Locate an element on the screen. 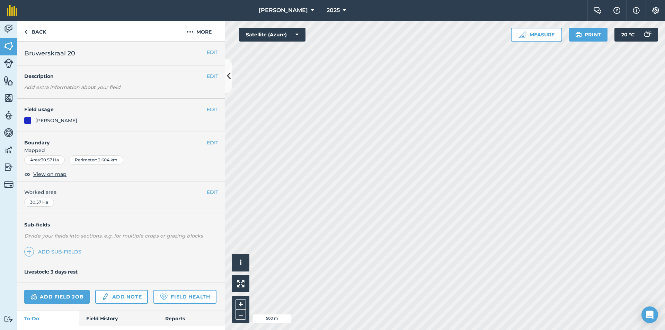  h4: Sub-fields is located at coordinates (121, 225).